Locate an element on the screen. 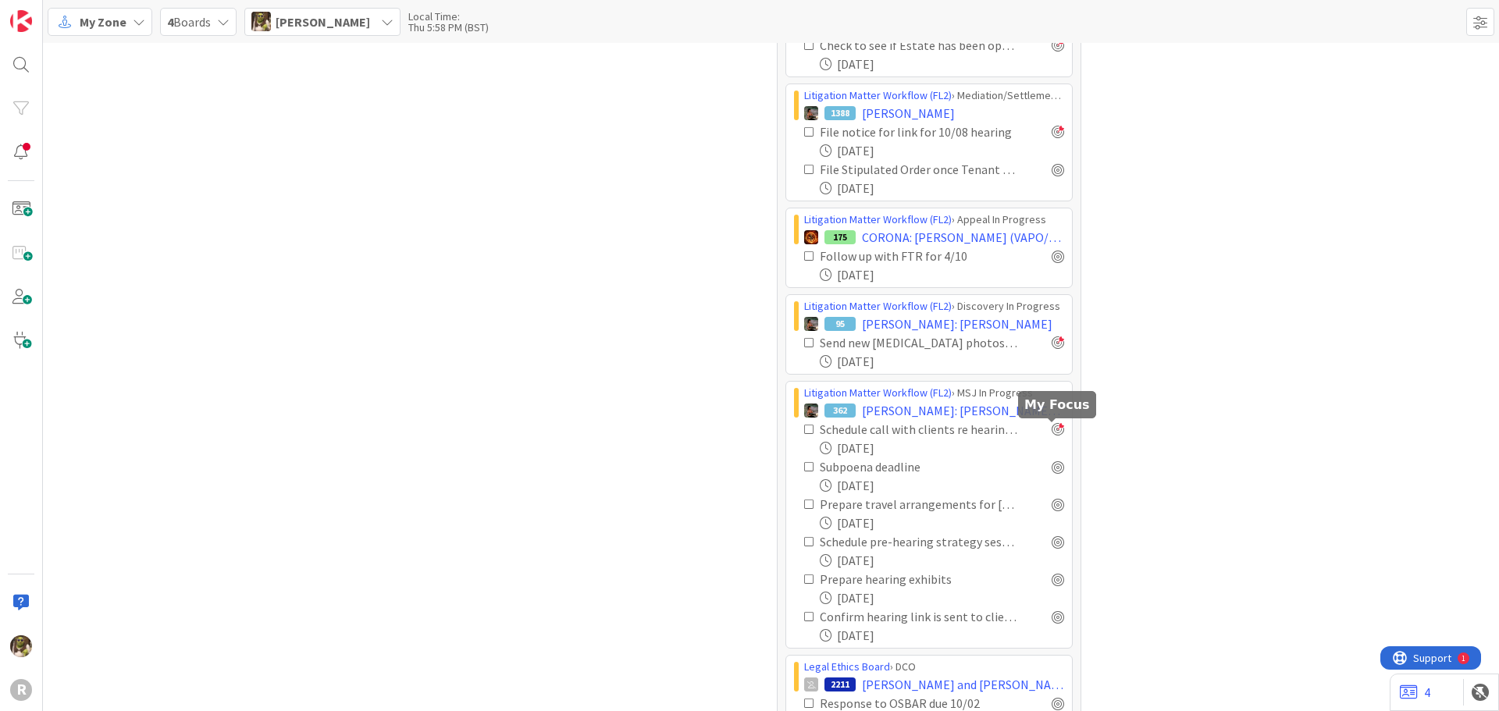 This screenshot has width=1499, height=711. img: Visit kanbanzone.com is located at coordinates (21, 21).